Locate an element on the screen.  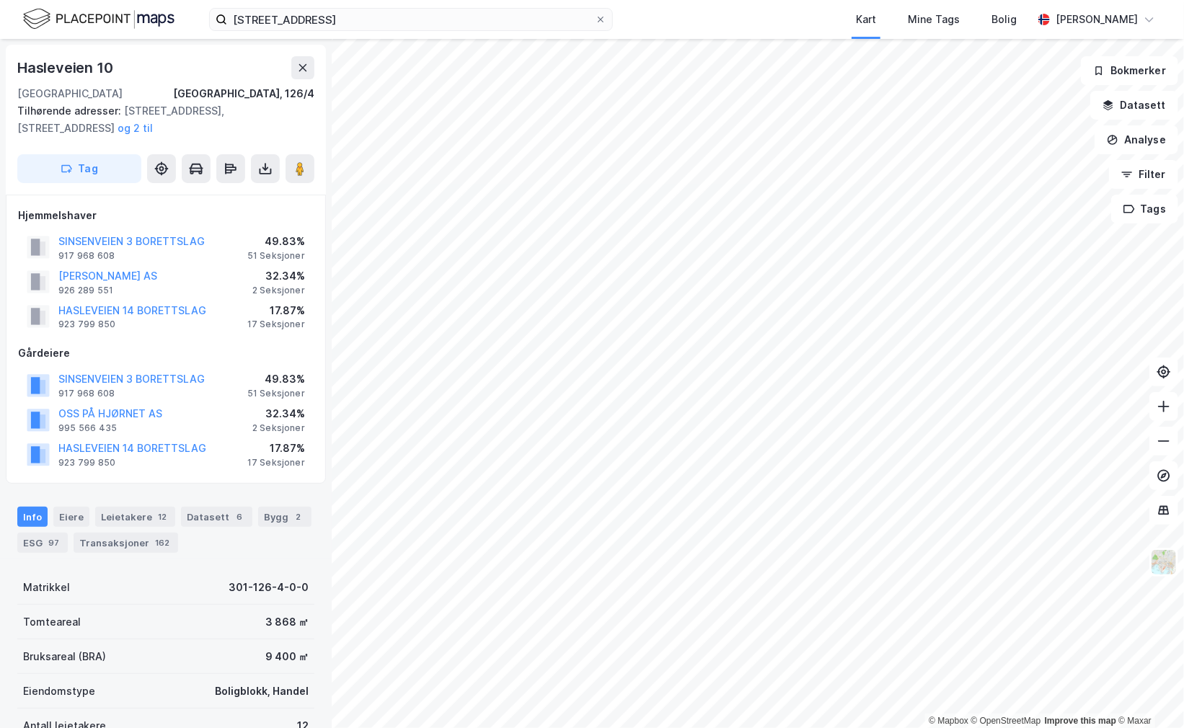
div: 995 566 435 is located at coordinates (87, 428).